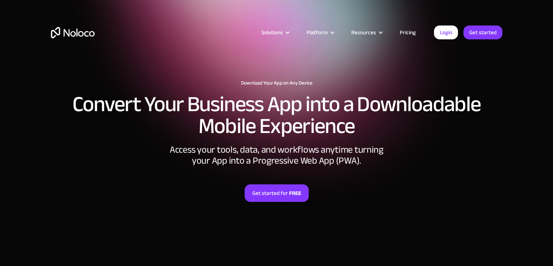  I want to click on a: Login, so click(446, 32).